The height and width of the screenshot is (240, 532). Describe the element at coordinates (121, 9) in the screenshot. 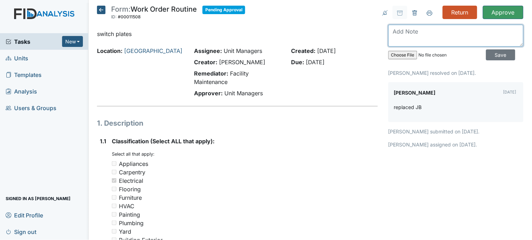

I see `span: Form:` at that location.